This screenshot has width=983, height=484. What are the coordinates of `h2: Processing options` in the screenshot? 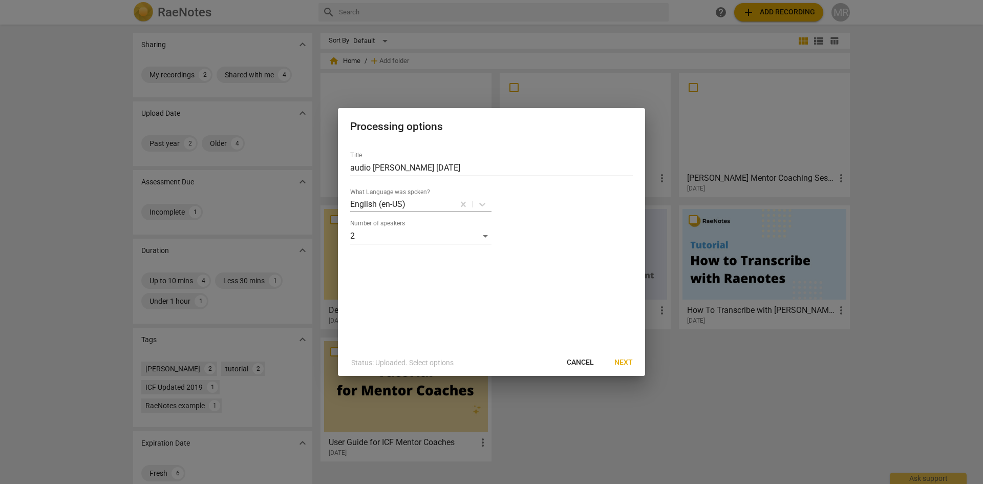 It's located at (492, 127).